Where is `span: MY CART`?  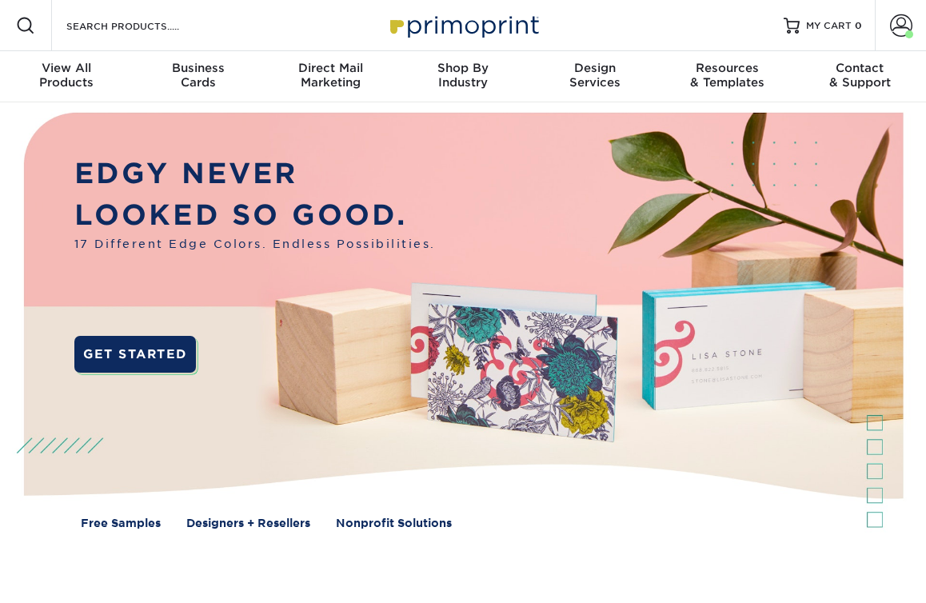 span: MY CART is located at coordinates (828, 26).